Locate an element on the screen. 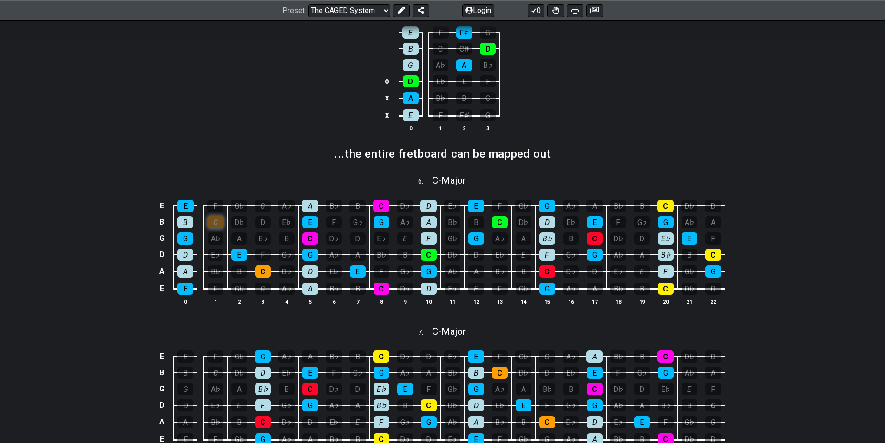  th: 9 is located at coordinates (404, 301).